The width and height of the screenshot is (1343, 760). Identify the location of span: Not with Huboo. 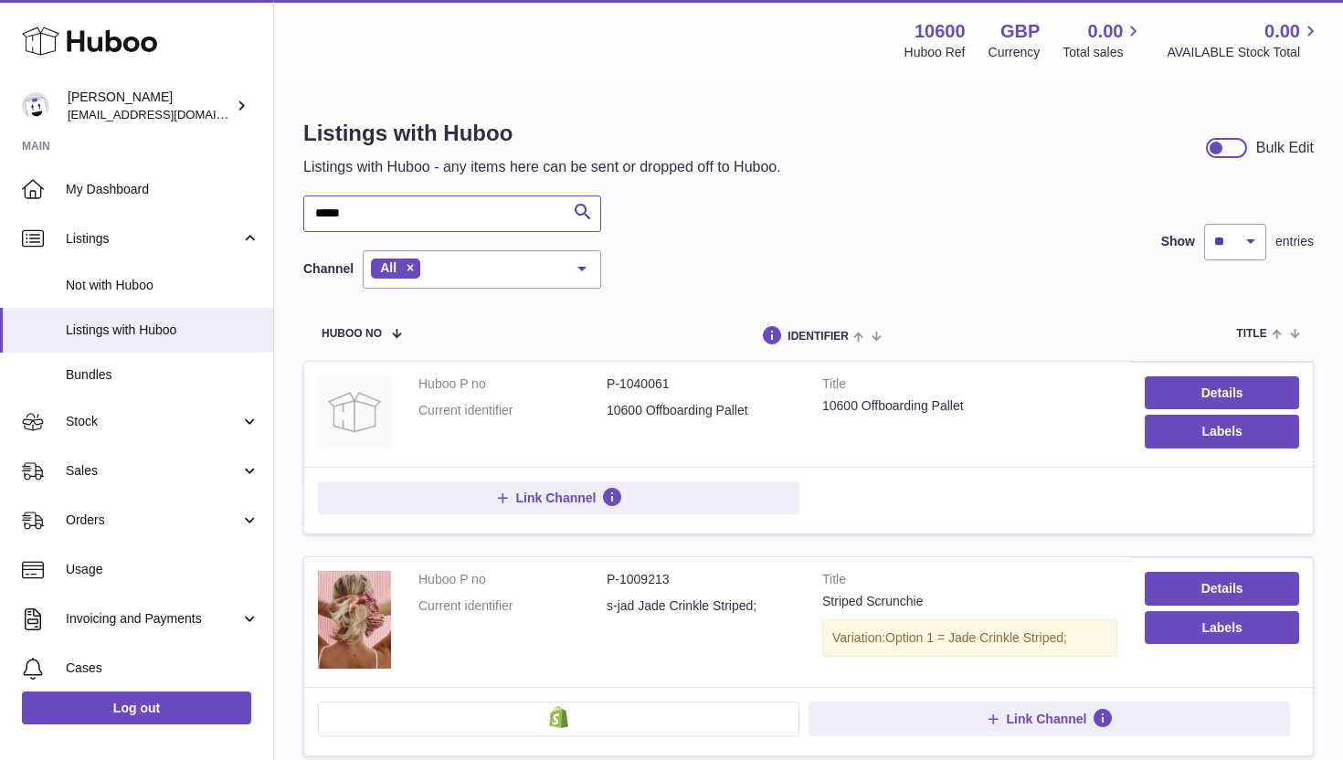
(163, 285).